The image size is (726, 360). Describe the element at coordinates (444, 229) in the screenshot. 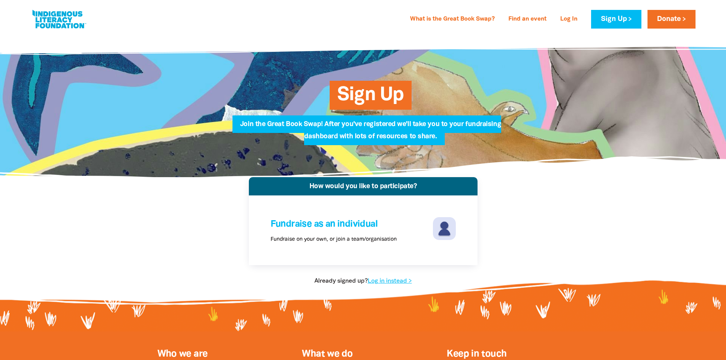

I see `img: individuals-svg-4fa13e.svg` at that location.